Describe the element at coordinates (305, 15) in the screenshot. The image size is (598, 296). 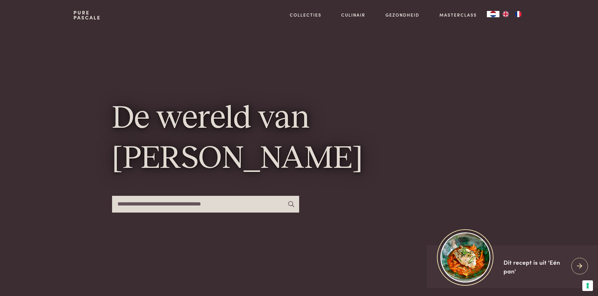
I see `a: Collecties` at that location.